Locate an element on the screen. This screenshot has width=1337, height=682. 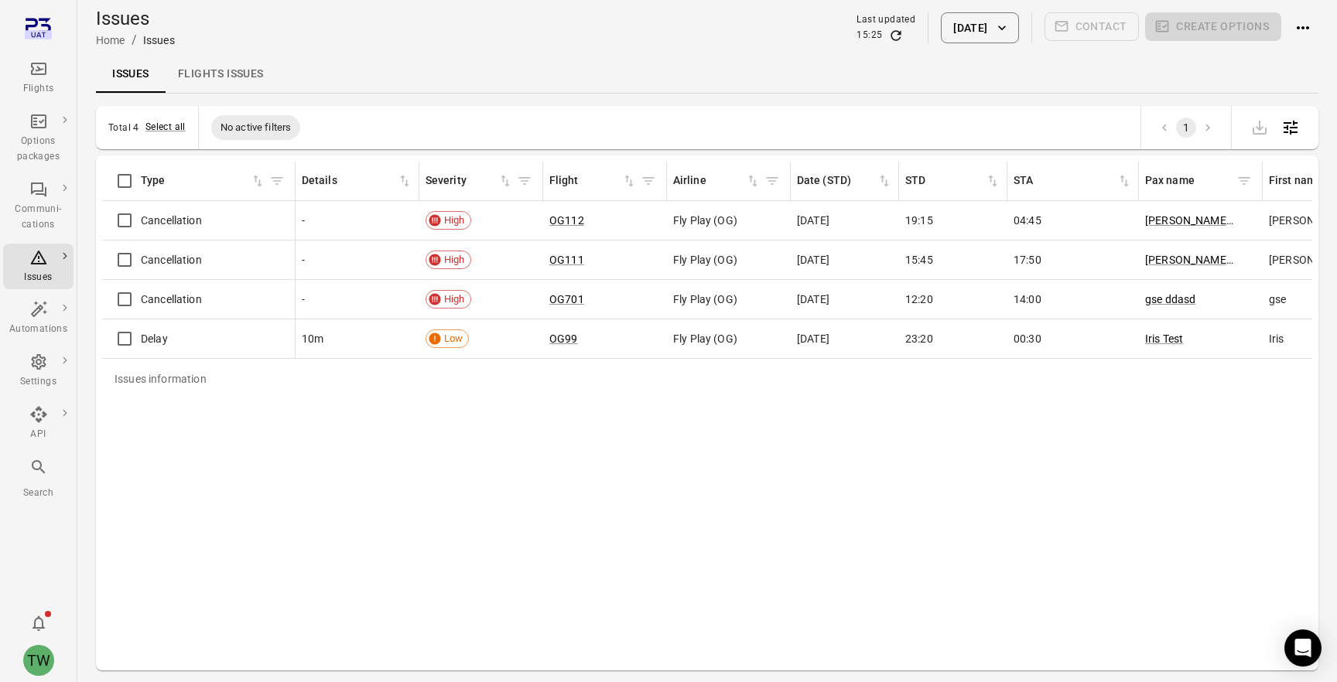
div: Pax name is located at coordinates (1188, 181).